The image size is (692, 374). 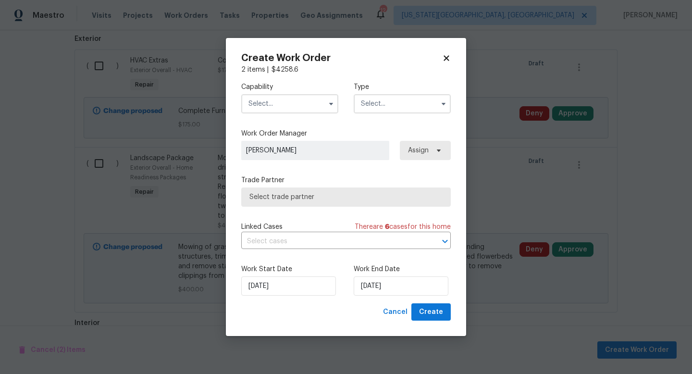 I want to click on label: Work Order Manager, so click(x=346, y=134).